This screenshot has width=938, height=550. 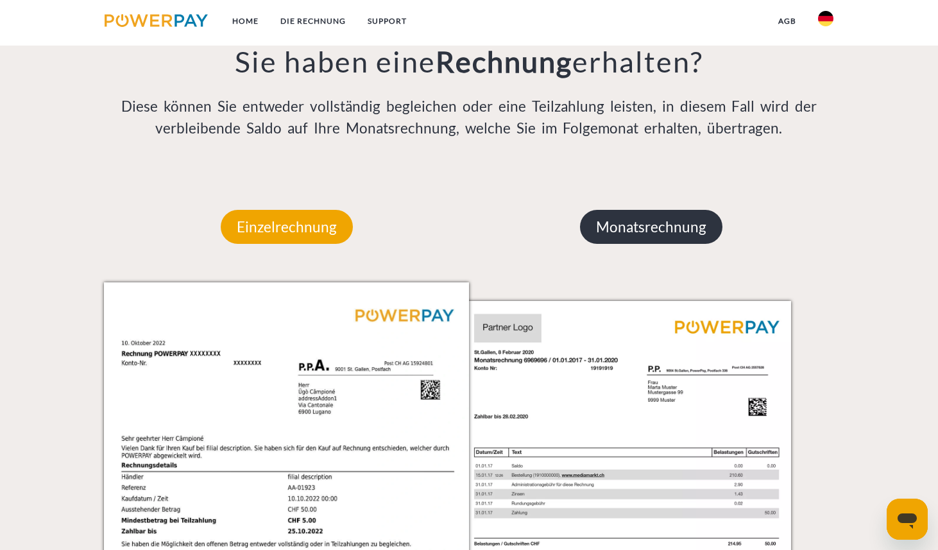 I want to click on h3: Sie haben eine erhalten?, so click(x=469, y=62).